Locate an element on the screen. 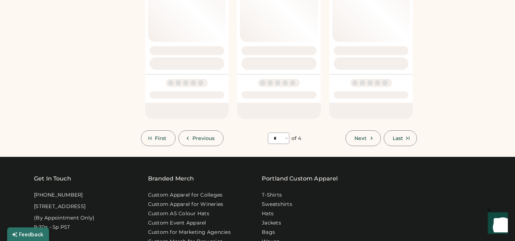  a: Custom Apparel for Wineries is located at coordinates (186, 204).